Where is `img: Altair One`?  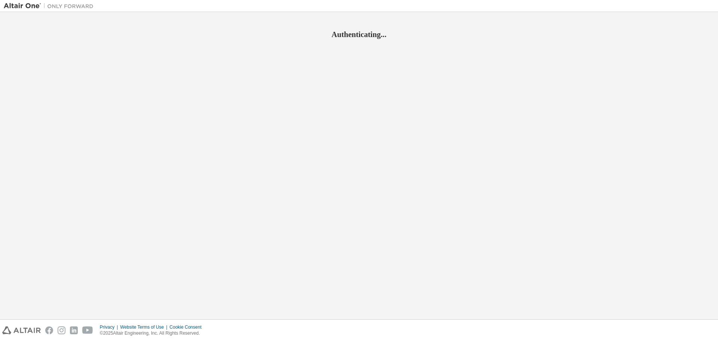 img: Altair One is located at coordinates (50, 6).